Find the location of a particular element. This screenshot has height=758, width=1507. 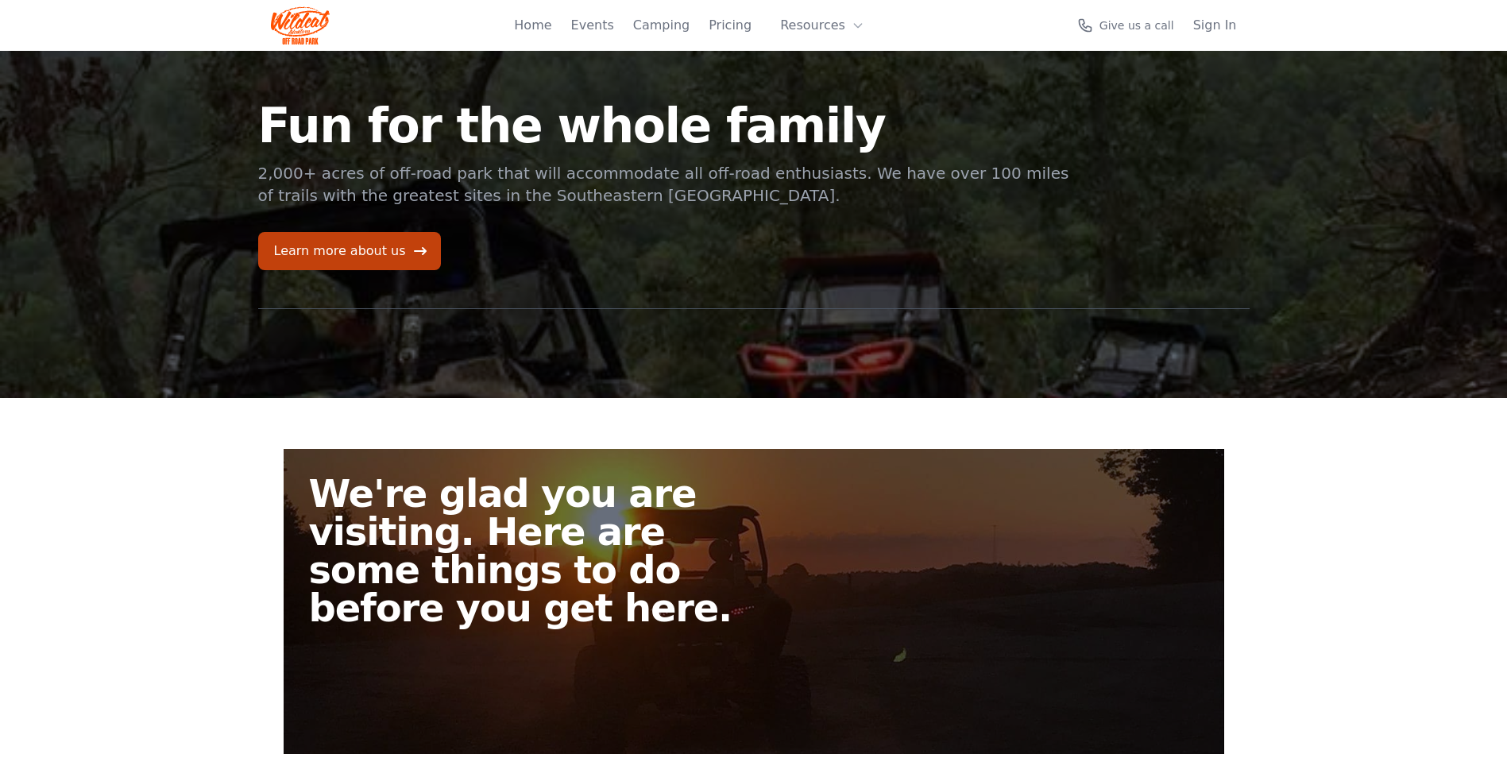

a: Pricing is located at coordinates (730, 25).